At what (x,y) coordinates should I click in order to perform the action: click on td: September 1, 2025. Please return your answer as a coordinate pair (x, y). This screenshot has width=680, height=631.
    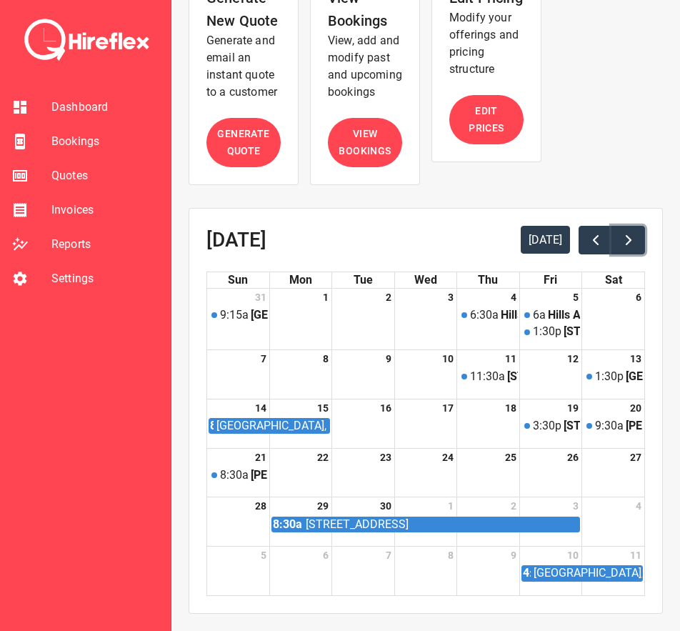
    Looking at the image, I should click on (300, 319).